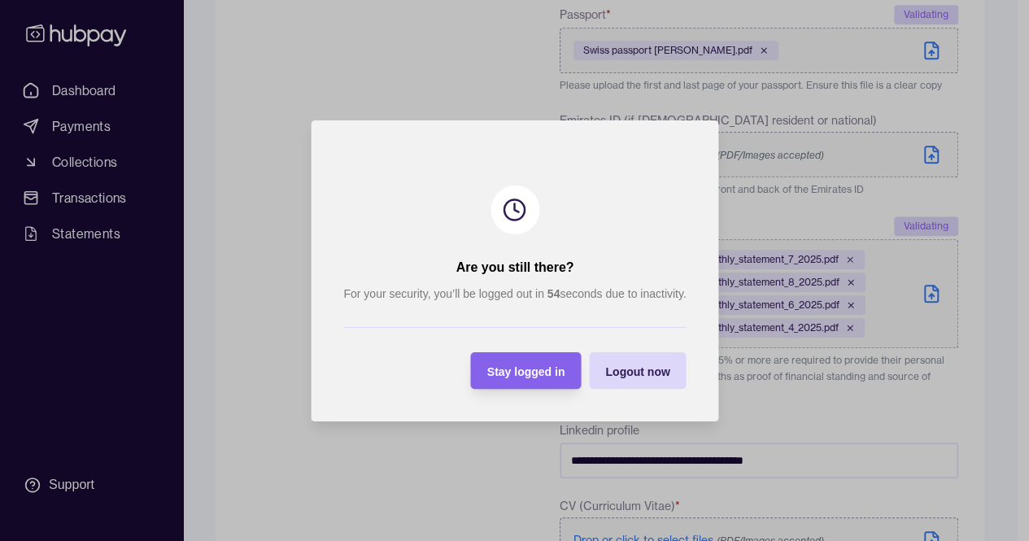 The width and height of the screenshot is (1029, 541). Describe the element at coordinates (525, 371) in the screenshot. I see `span: Stay logged in` at that location.